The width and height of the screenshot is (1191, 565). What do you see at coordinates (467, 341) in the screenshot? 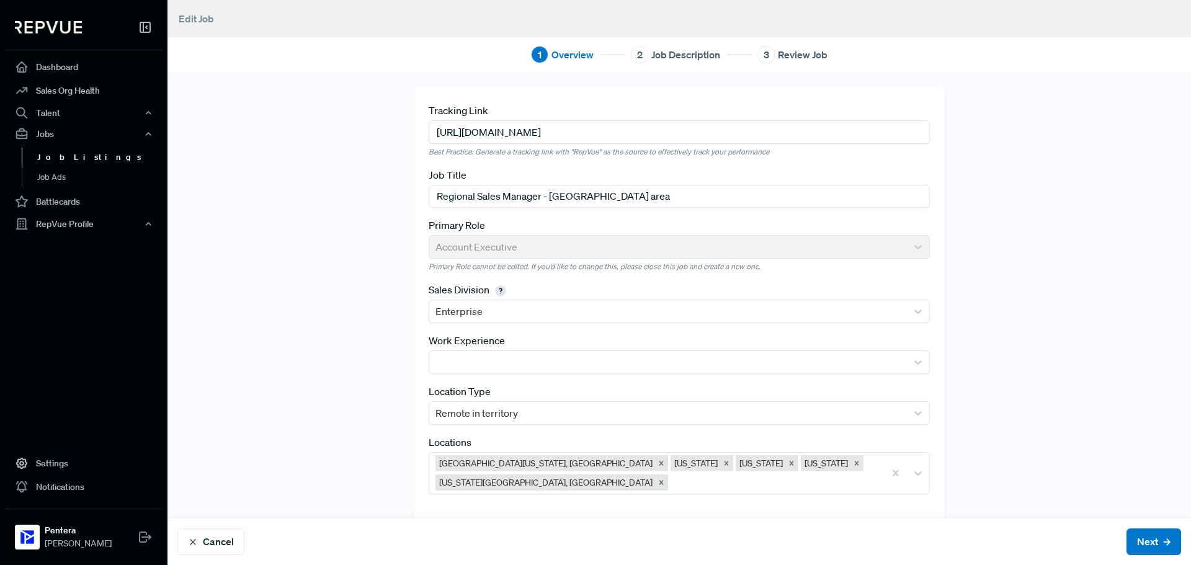
I see `label: Work Experience` at bounding box center [467, 341].